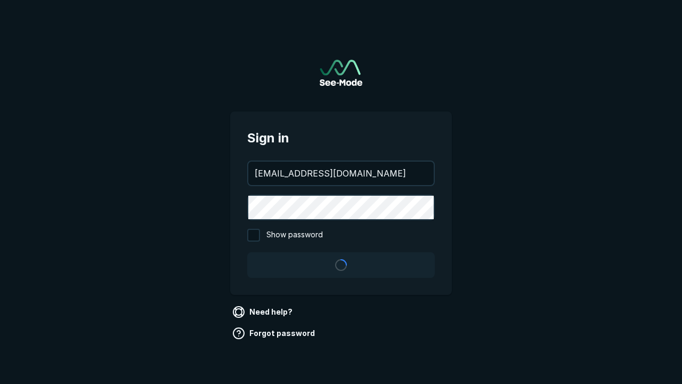  I want to click on input: your@email.com, so click(341, 173).